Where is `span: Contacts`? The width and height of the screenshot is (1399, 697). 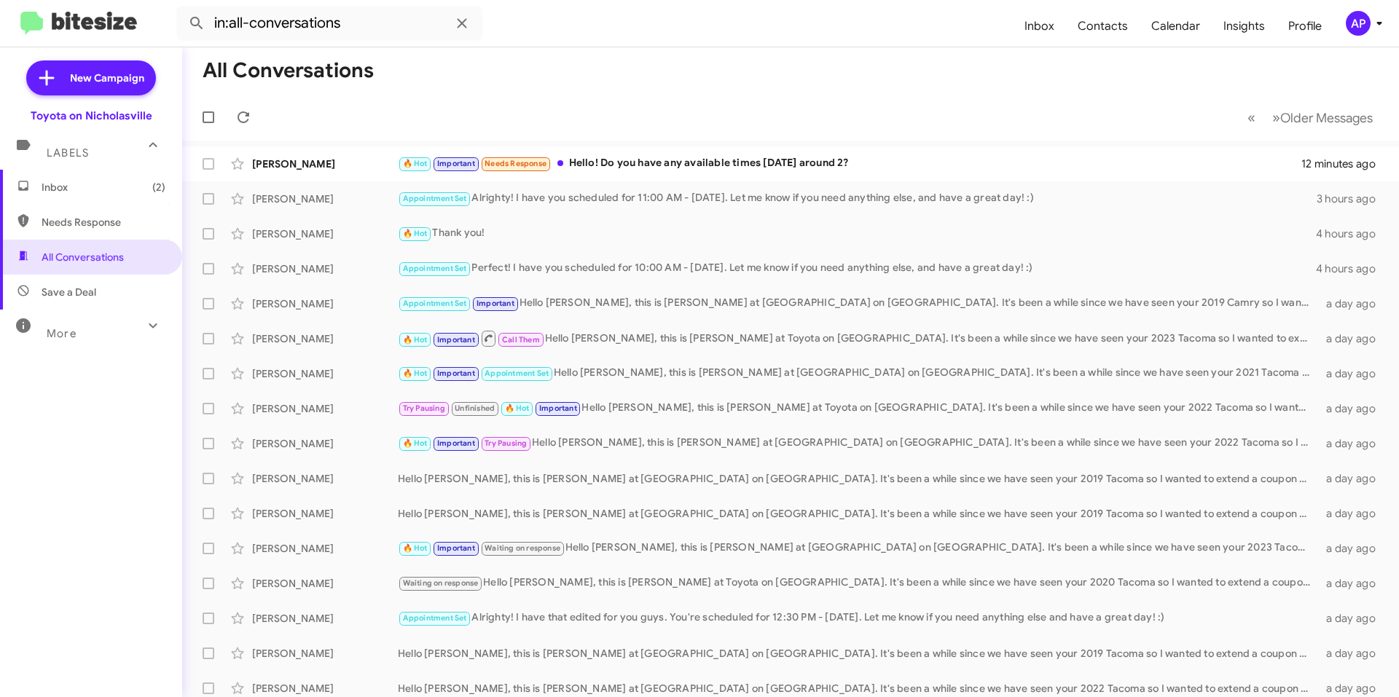 span: Contacts is located at coordinates (1102, 26).